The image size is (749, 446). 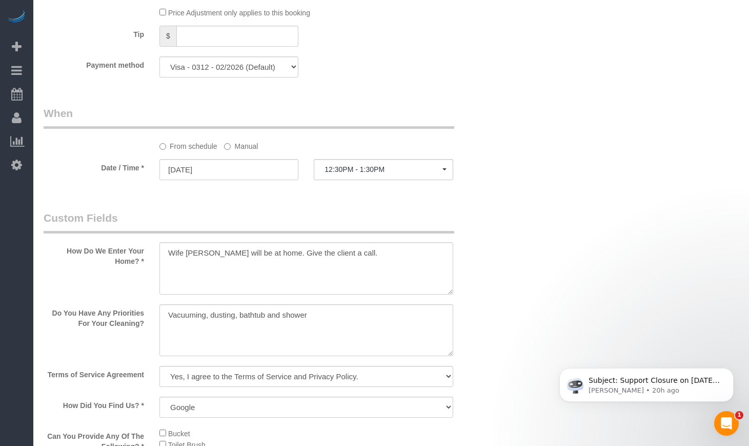 I want to click on a: Automaid Logo, so click(x=16, y=17).